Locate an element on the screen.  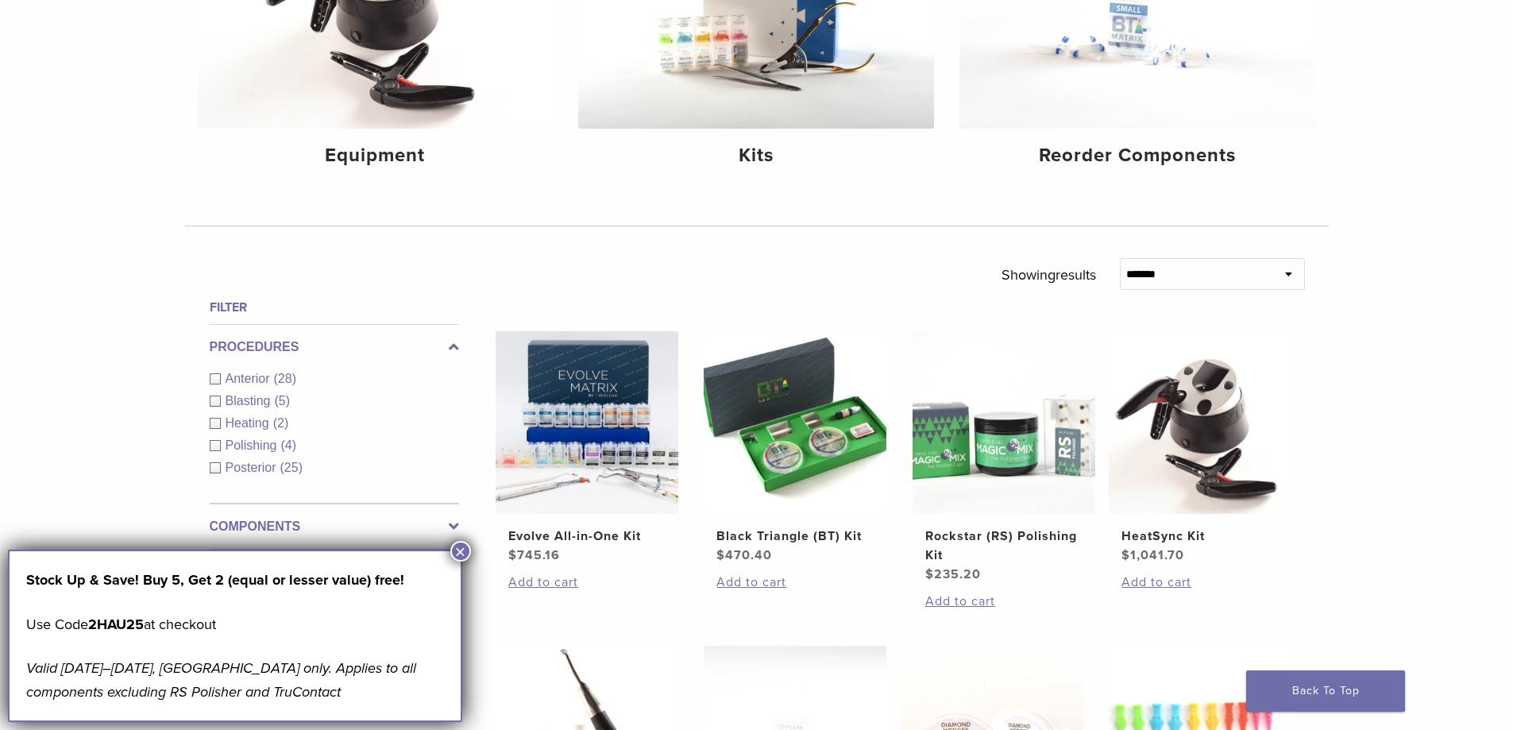
h2: HeatSync Kit is located at coordinates (1200, 536).